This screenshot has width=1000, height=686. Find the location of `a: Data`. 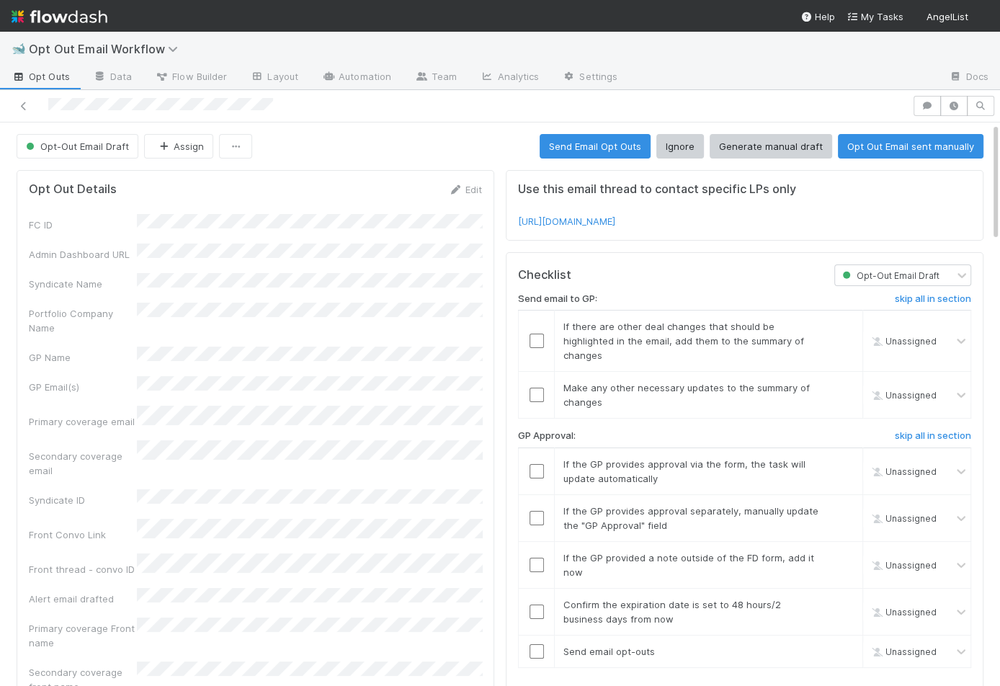

a: Data is located at coordinates (112, 78).